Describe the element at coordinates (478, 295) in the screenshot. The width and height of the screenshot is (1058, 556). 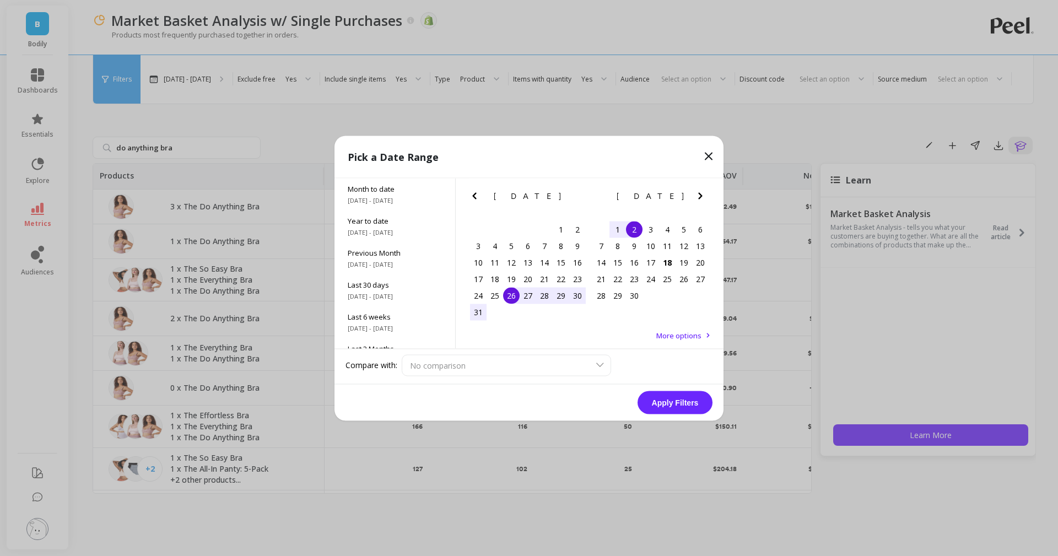
I see `div: Choose Sunday, August 24th, 2025` at that location.